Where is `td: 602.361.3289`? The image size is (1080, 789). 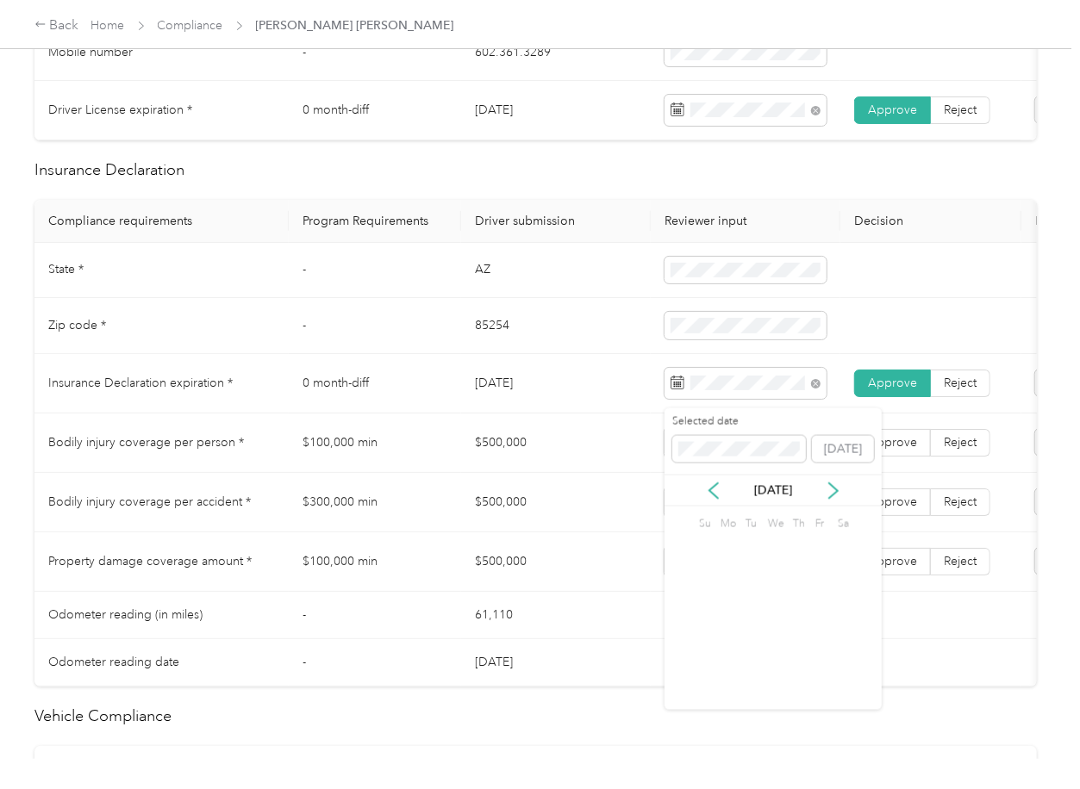
td: 602.361.3289 is located at coordinates (556, 53).